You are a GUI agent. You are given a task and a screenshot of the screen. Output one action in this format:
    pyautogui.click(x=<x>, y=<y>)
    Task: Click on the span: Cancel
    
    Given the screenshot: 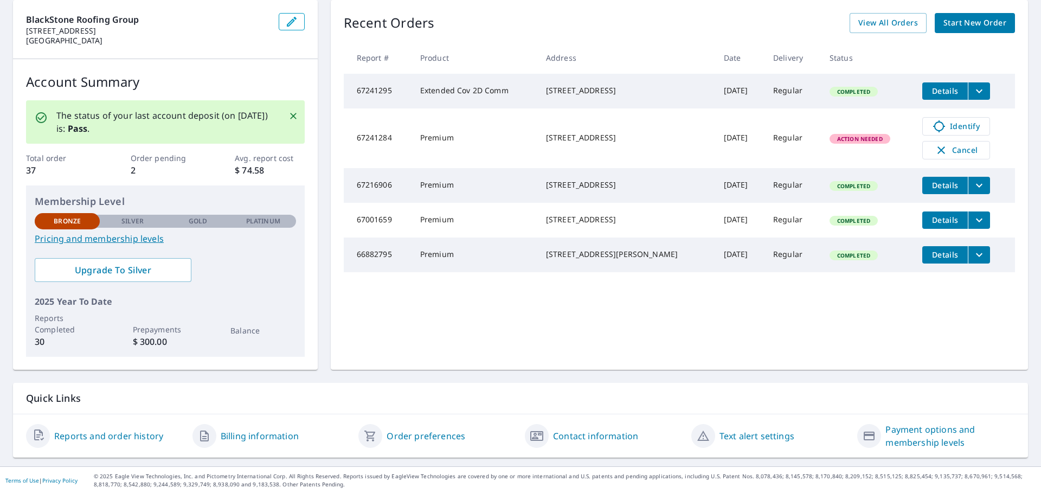 What is the action you would take?
    pyautogui.click(x=956, y=150)
    